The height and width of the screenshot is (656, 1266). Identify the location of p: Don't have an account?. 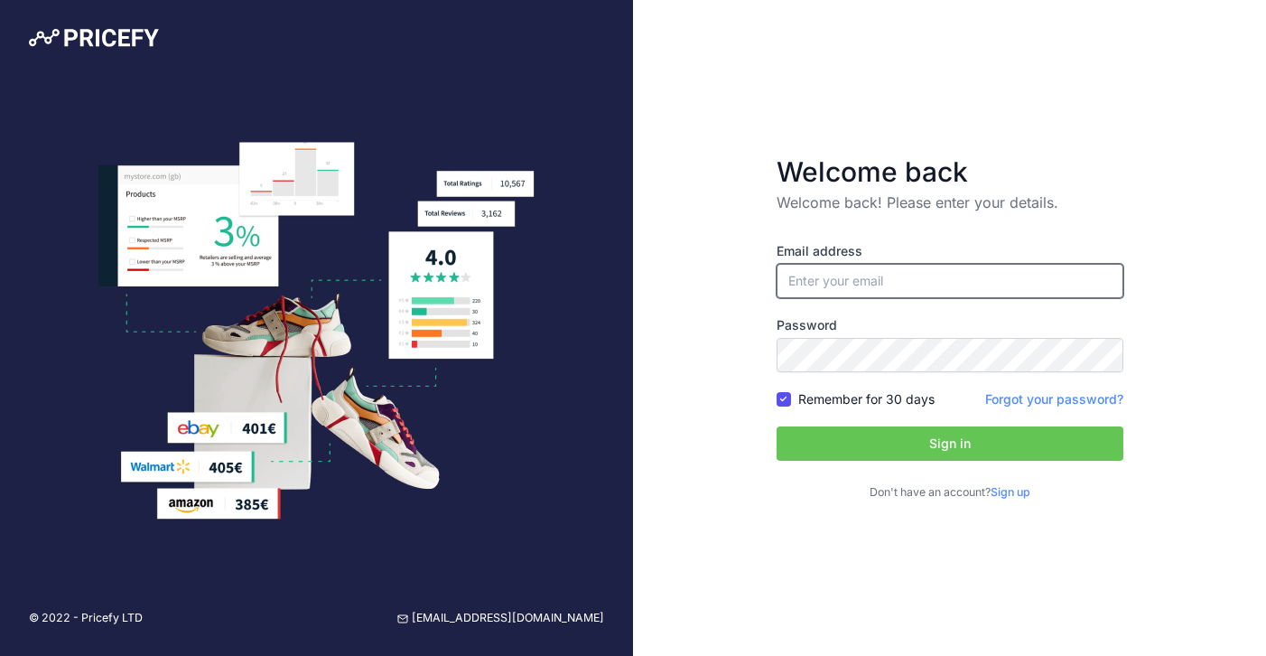
(950, 492).